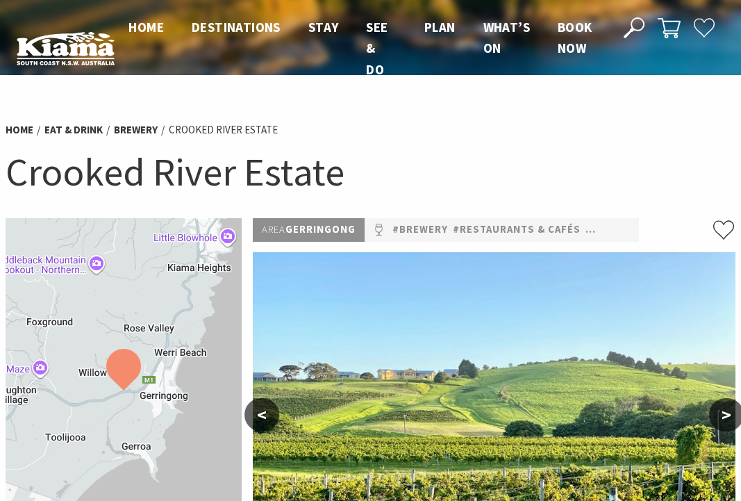  Describe the element at coordinates (274, 229) in the screenshot. I see `span: Area` at that location.